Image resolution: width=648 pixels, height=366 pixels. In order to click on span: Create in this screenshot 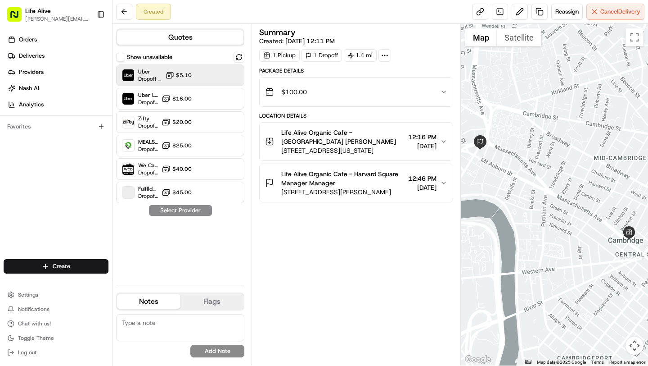, I will do `click(61, 266)`.